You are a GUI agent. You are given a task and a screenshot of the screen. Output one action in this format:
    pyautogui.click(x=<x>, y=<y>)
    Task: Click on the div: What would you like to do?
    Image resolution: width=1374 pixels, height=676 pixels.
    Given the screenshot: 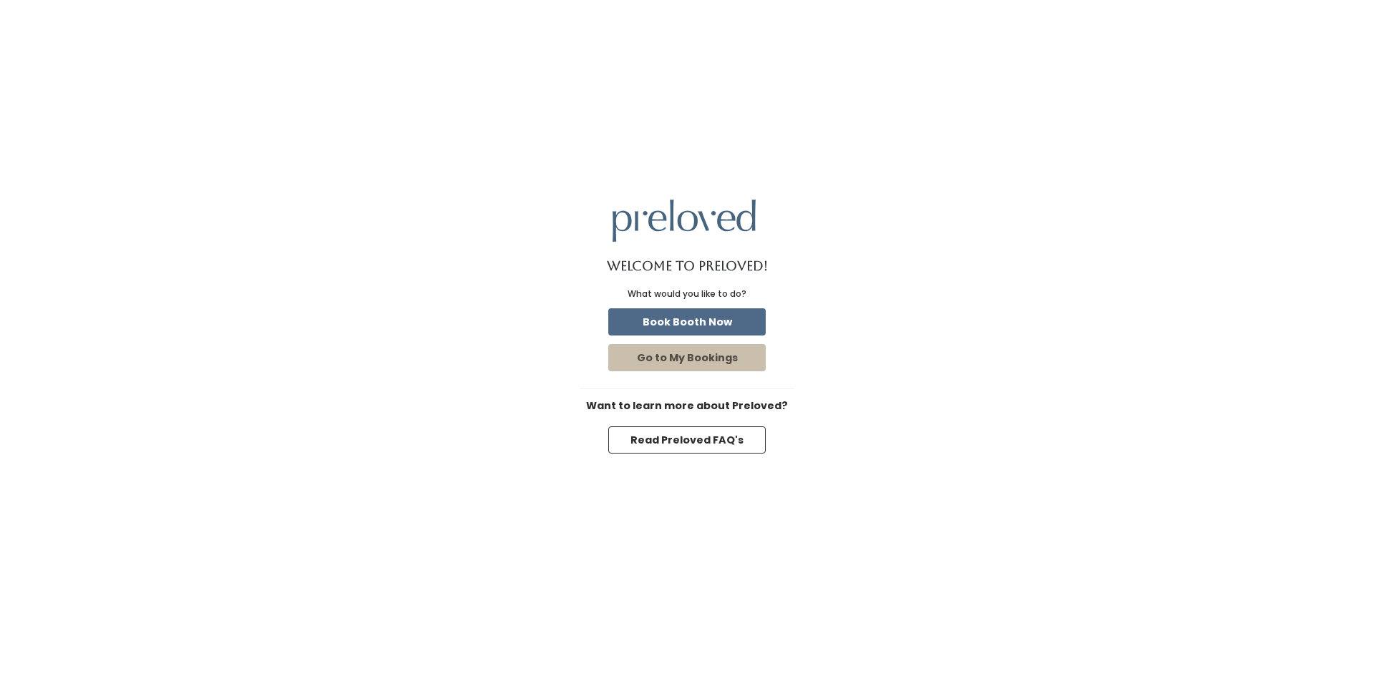 What is the action you would take?
    pyautogui.click(x=687, y=294)
    